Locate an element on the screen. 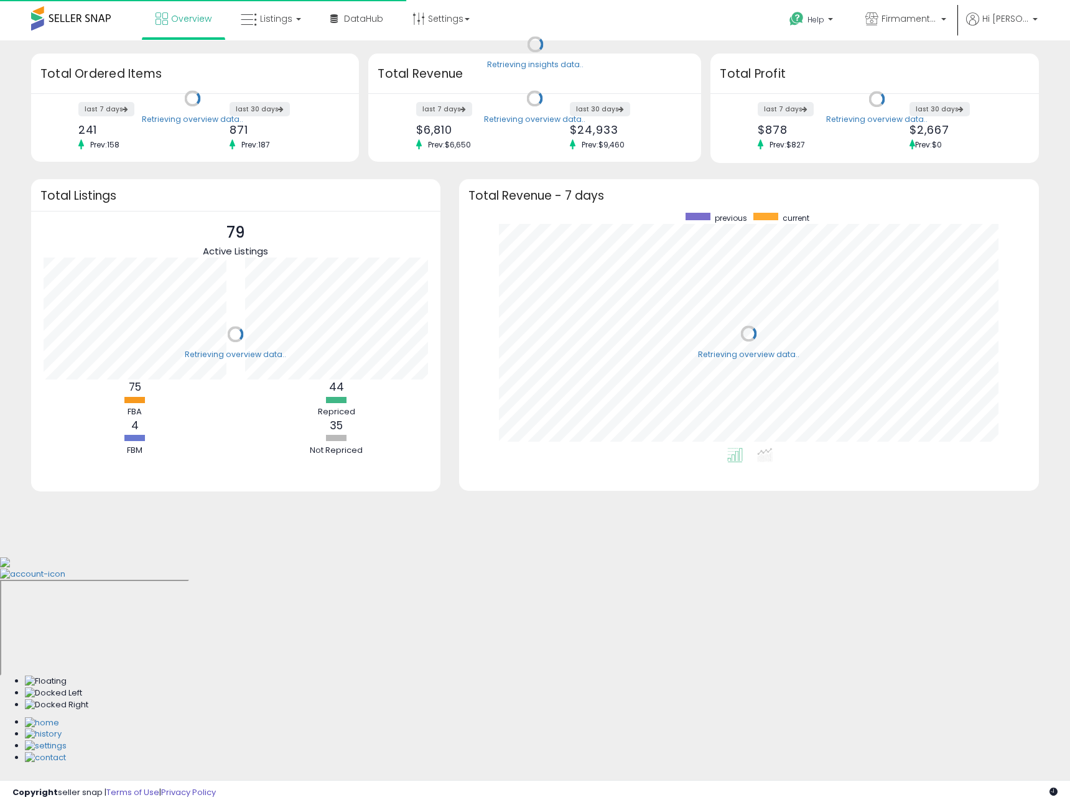 The image size is (1070, 805). a: Help is located at coordinates (813, 21).